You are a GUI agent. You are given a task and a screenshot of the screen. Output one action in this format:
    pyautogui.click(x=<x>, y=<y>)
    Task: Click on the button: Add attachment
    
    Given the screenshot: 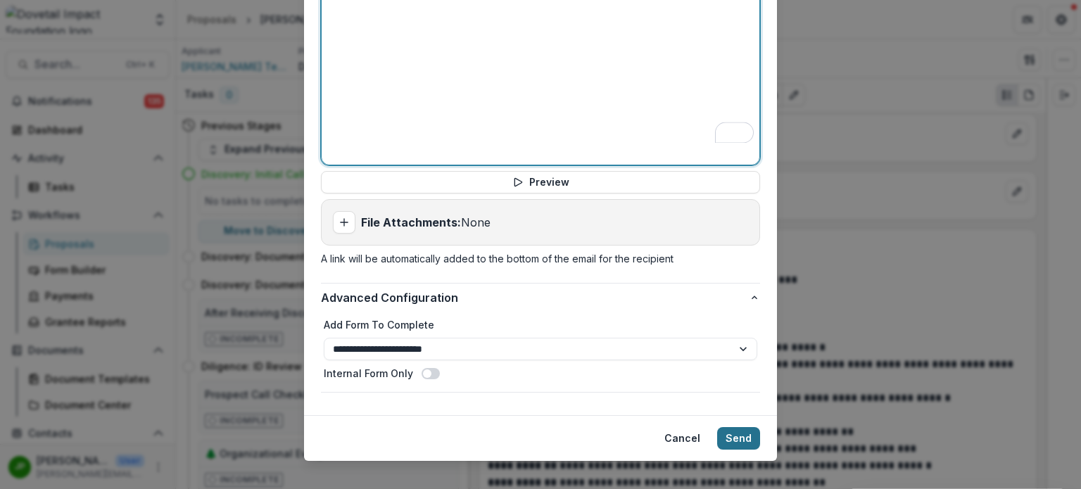 What is the action you would take?
    pyautogui.click(x=344, y=222)
    